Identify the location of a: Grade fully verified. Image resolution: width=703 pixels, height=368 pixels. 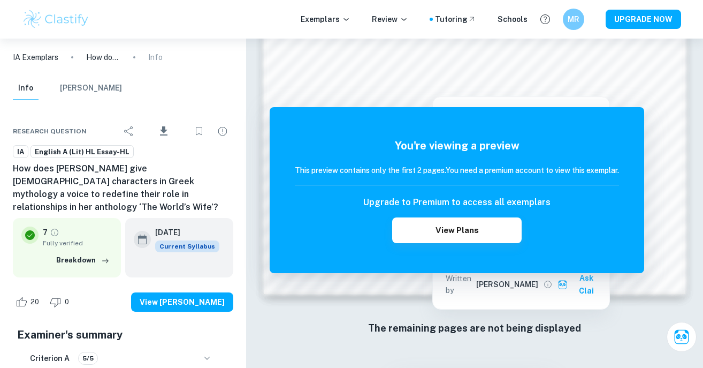
(55, 232).